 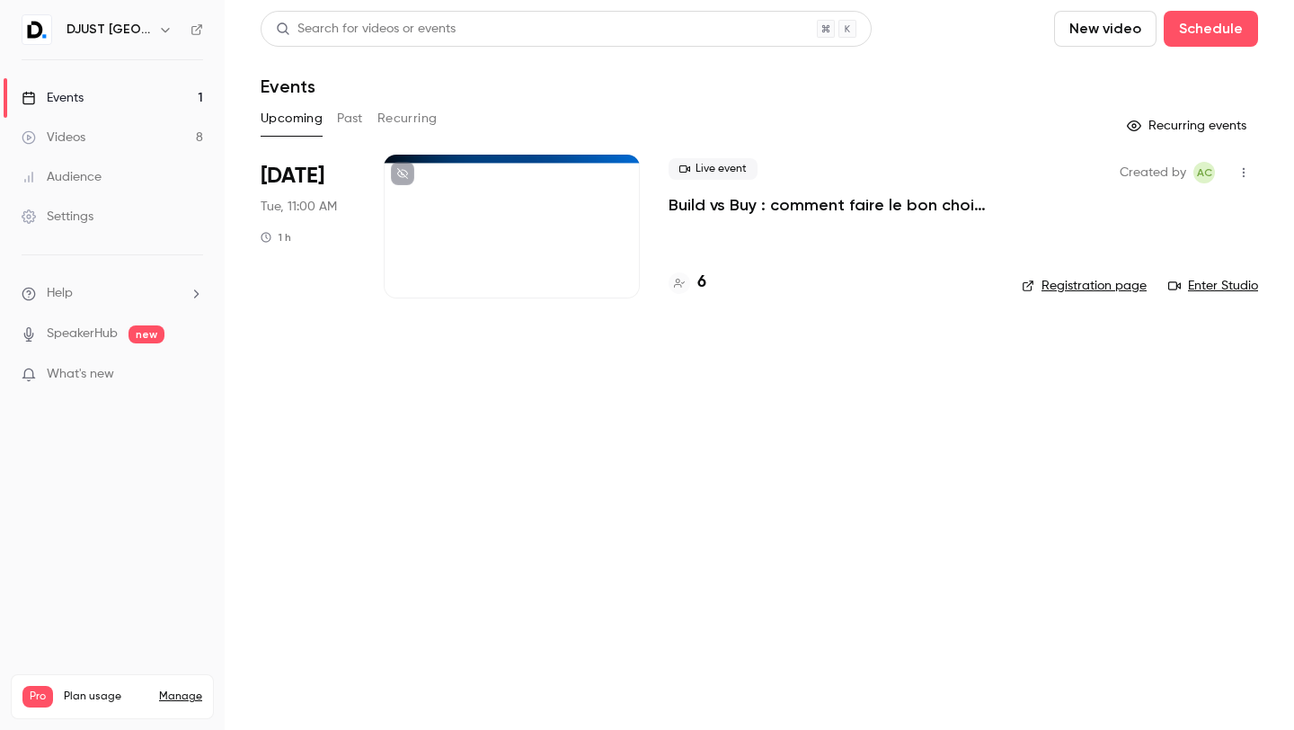 I want to click on h4: 6, so click(x=702, y=282).